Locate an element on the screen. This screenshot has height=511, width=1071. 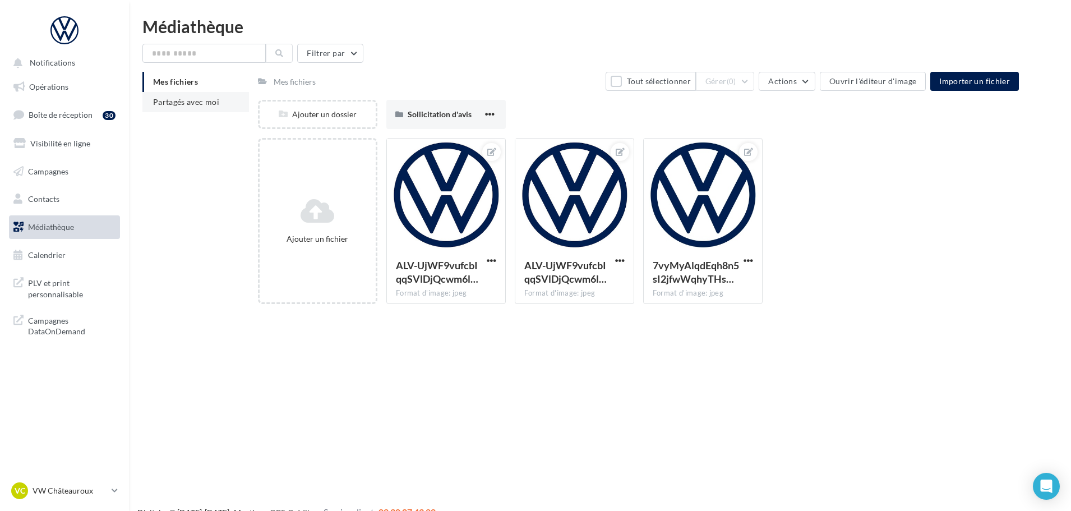
div: Ajouter un dossier is located at coordinates (317, 114).